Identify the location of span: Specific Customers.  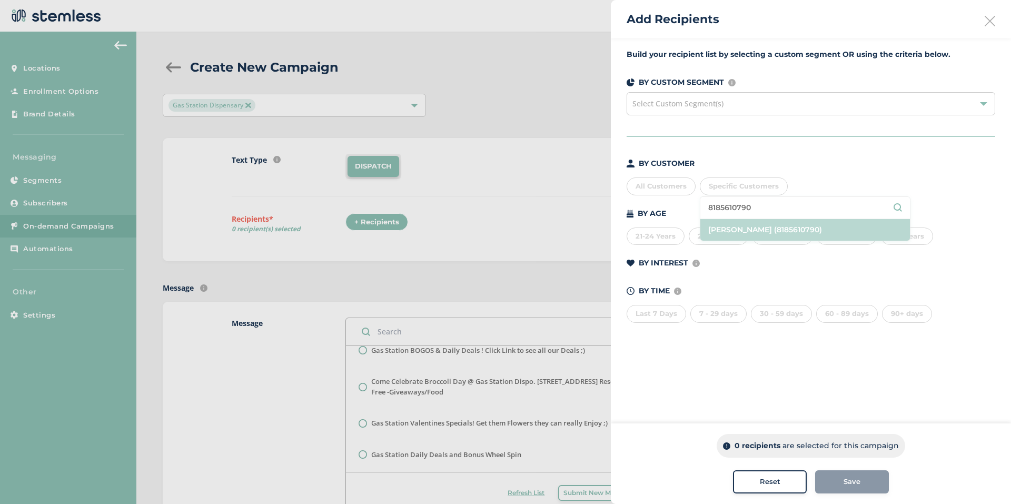
(743, 186).